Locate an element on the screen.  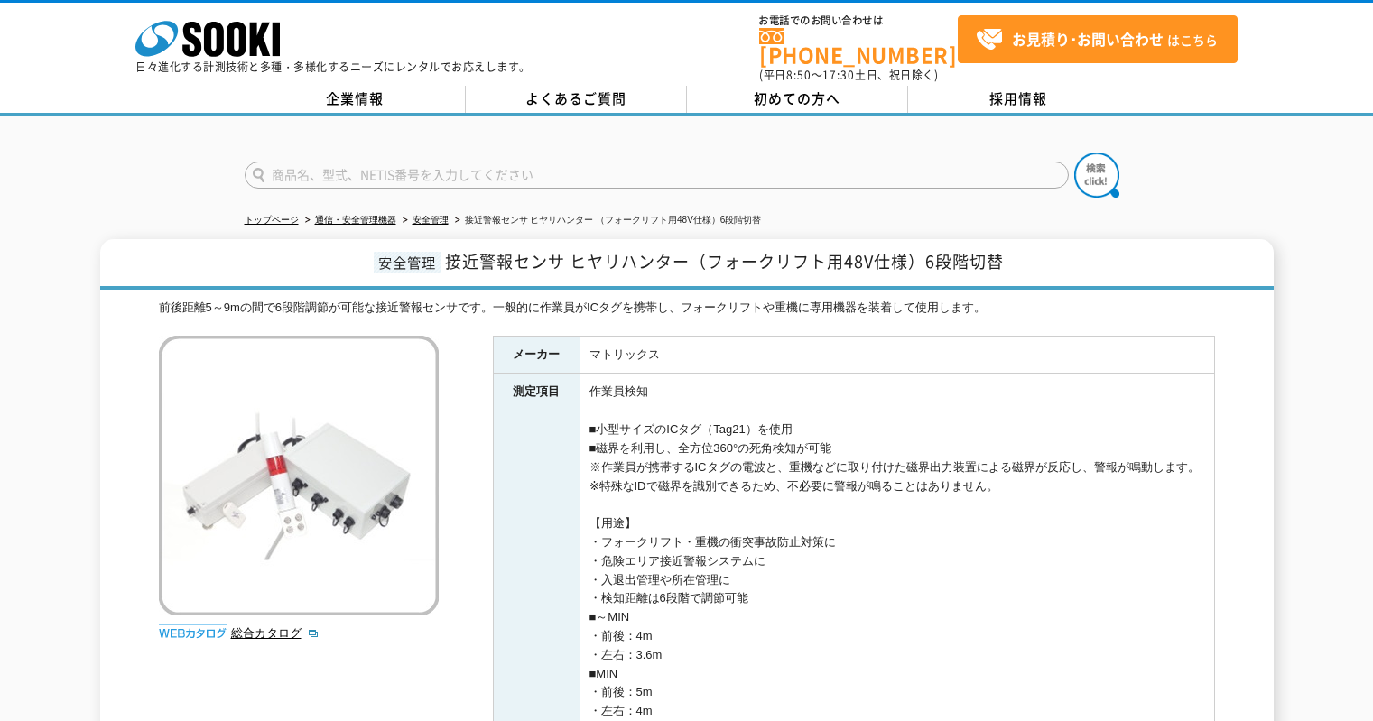
div: 前後距離5～9mの間で6段階調節が可能な接近警報センサです。一般的に作業員がICタグを携帯し、フォークリフトや重機に専用機器を装着して使用します。 is located at coordinates (687, 308).